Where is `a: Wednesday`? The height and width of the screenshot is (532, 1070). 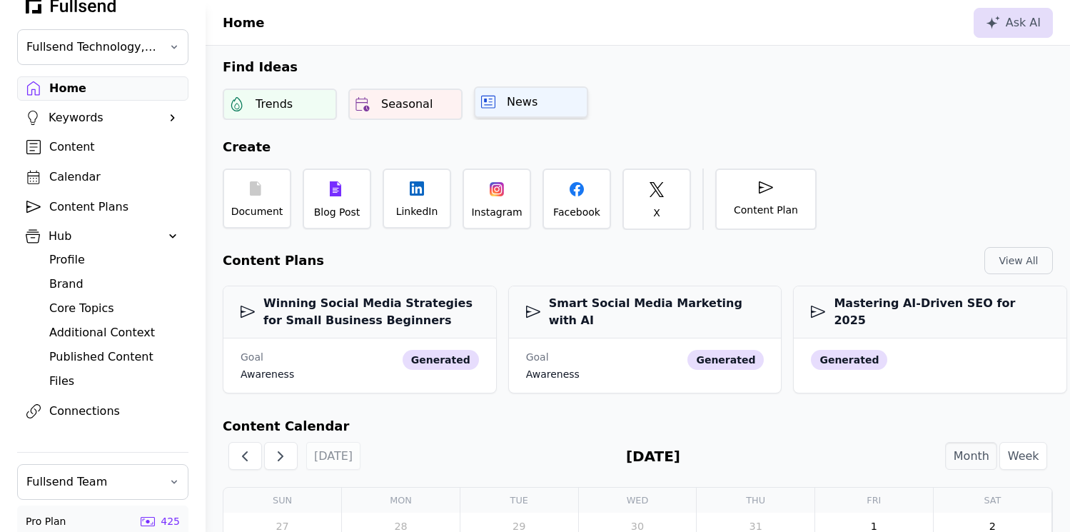
a: Wednesday is located at coordinates (637, 500).